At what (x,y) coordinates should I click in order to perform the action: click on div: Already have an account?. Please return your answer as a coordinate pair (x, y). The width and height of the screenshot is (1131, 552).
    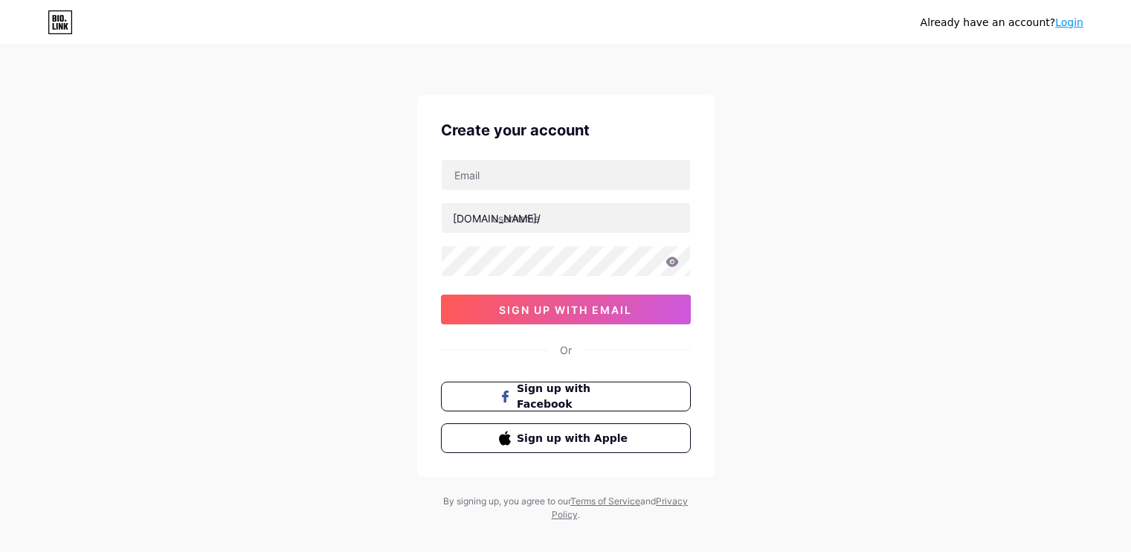
    Looking at the image, I should click on (1002, 22).